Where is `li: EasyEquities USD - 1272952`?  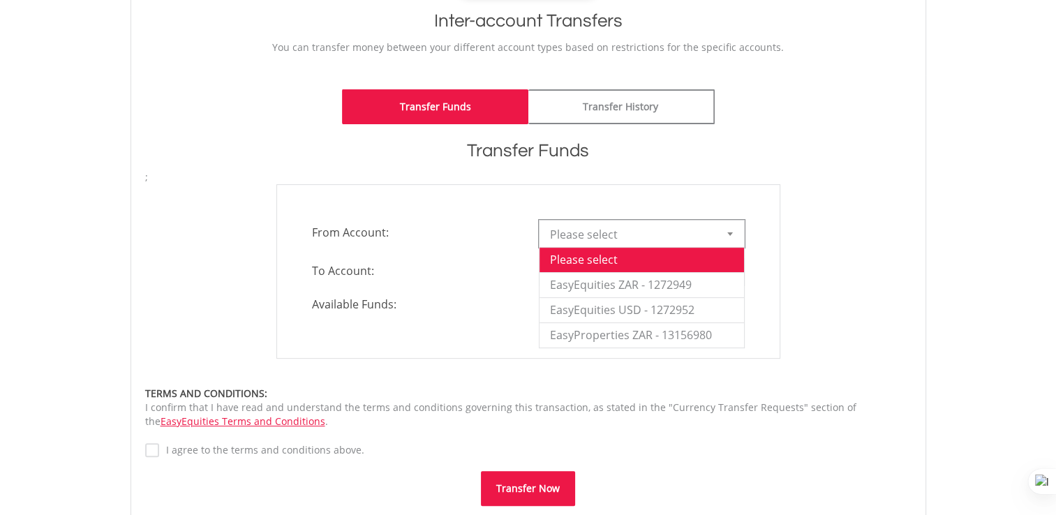 li: EasyEquities USD - 1272952 is located at coordinates (642, 310).